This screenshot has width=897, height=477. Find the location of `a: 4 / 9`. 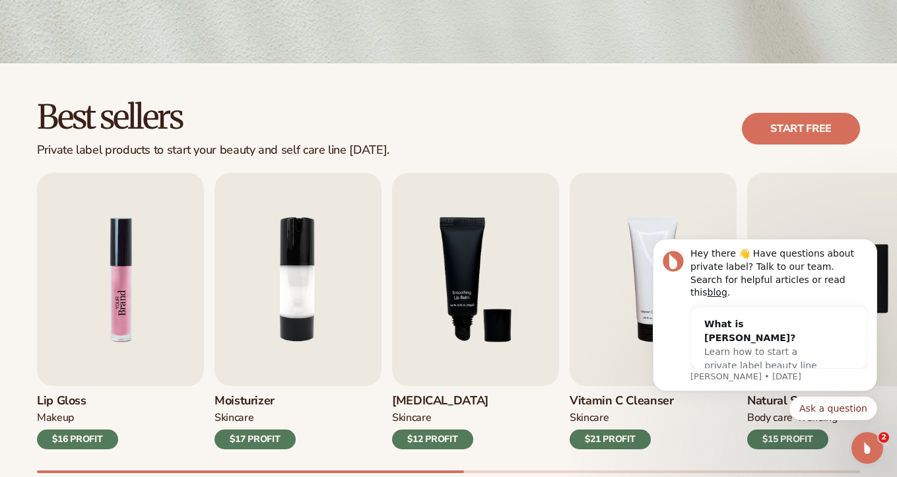

a: 4 / 9 is located at coordinates (653, 311).